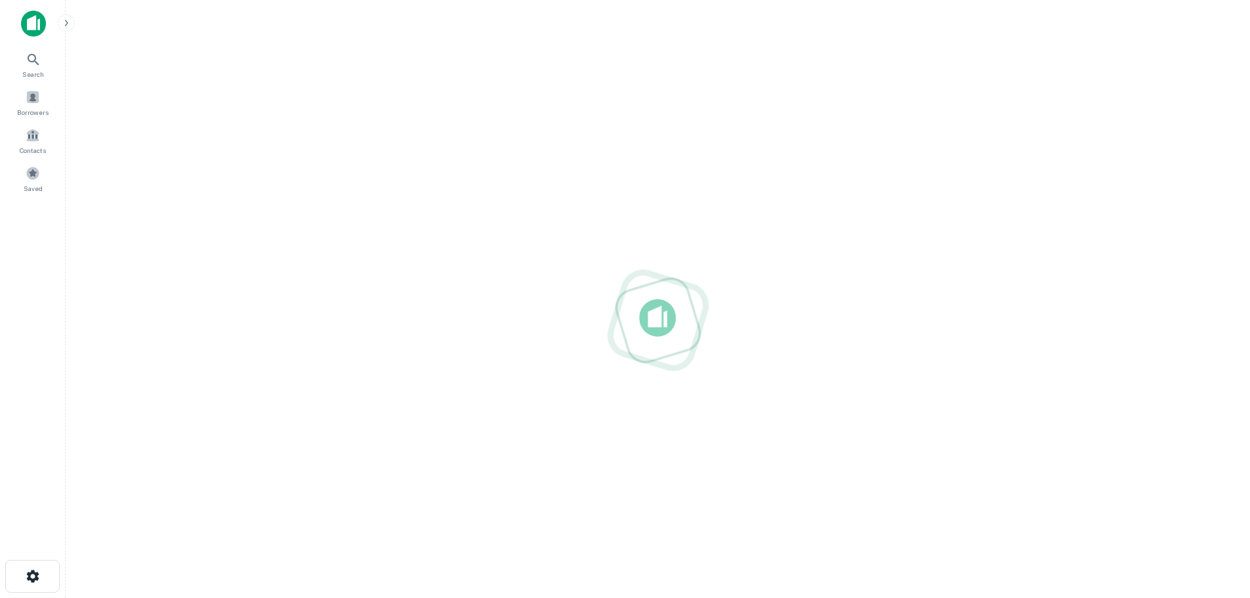  Describe the element at coordinates (33, 112) in the screenshot. I see `span: Borrowers` at that location.